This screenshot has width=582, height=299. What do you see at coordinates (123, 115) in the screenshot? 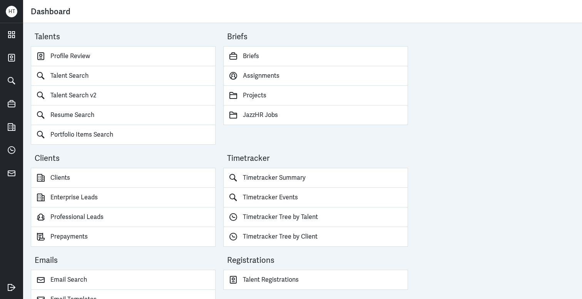
I see `a: Resume Search` at bounding box center [123, 115].